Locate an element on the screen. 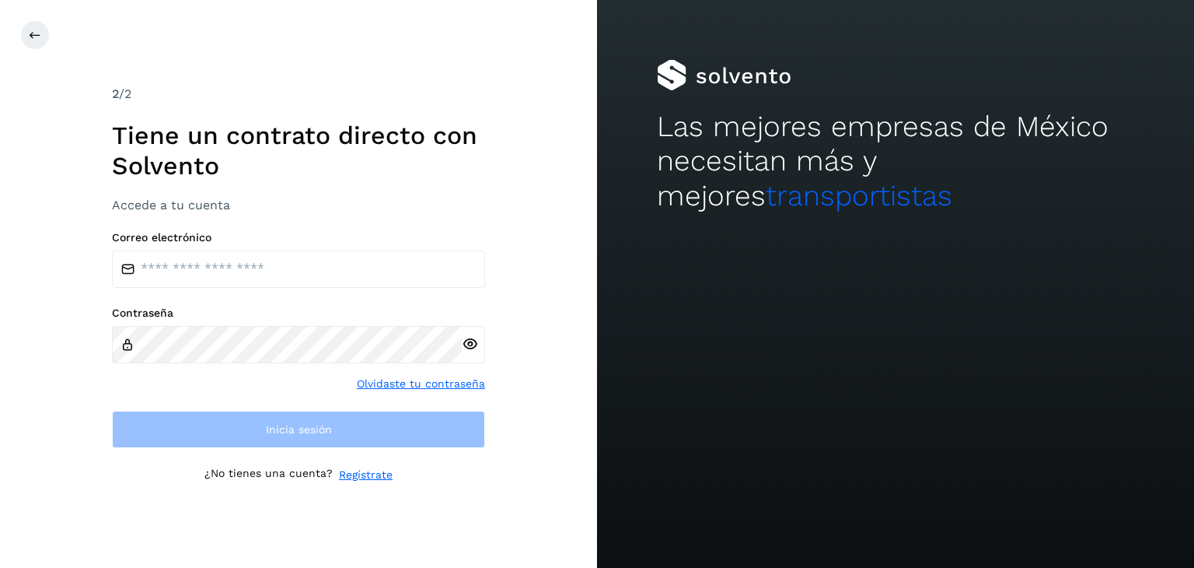 Image resolution: width=1194 pixels, height=568 pixels. a: Regístrate is located at coordinates (365, 474).